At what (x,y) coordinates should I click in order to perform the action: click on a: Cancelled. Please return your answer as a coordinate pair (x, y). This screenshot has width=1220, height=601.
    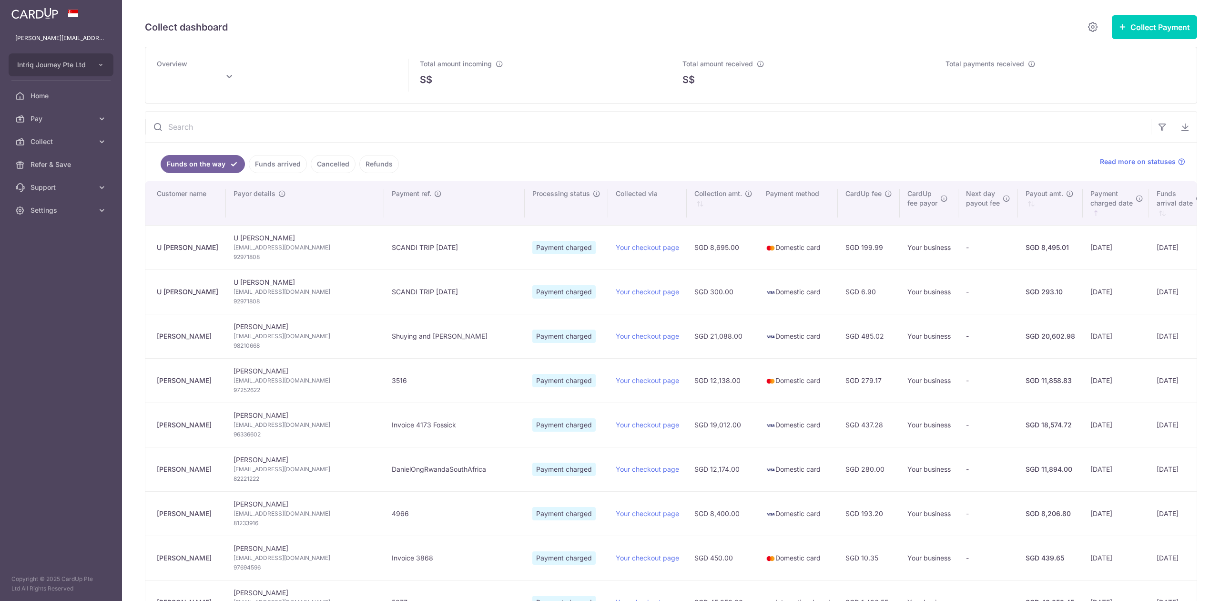
    Looking at the image, I should click on (333, 164).